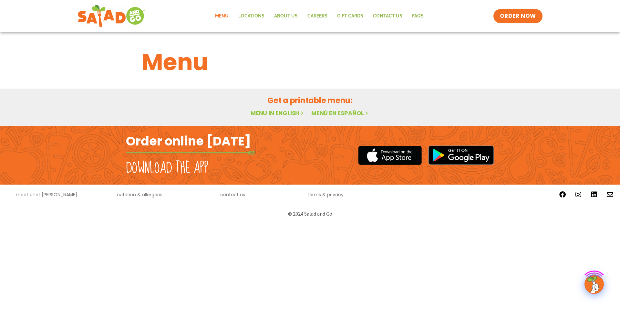 This screenshot has height=310, width=620. What do you see at coordinates (140, 195) in the screenshot?
I see `span: nutrition & allergens` at bounding box center [140, 195].